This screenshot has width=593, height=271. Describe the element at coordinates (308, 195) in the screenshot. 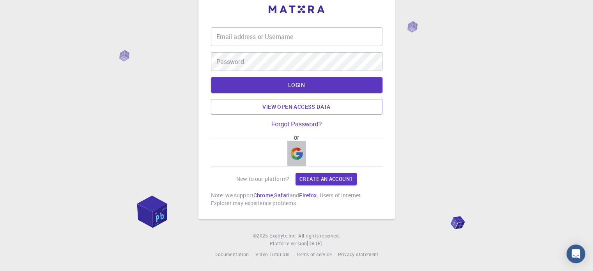

I see `a: Firefox` at that location.